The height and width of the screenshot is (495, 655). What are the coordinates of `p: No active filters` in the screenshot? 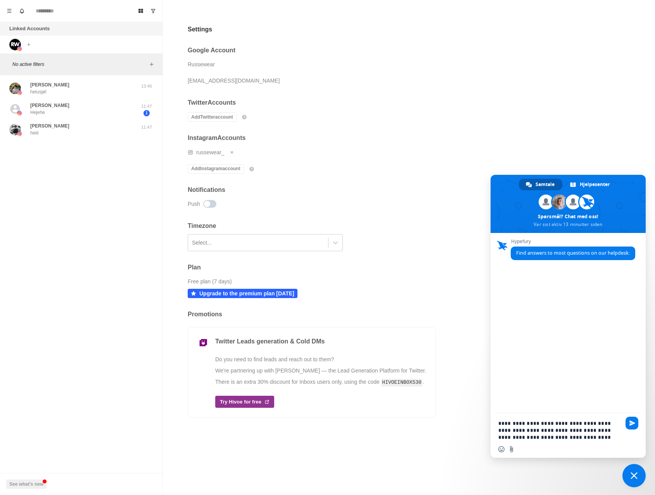 It's located at (79, 64).